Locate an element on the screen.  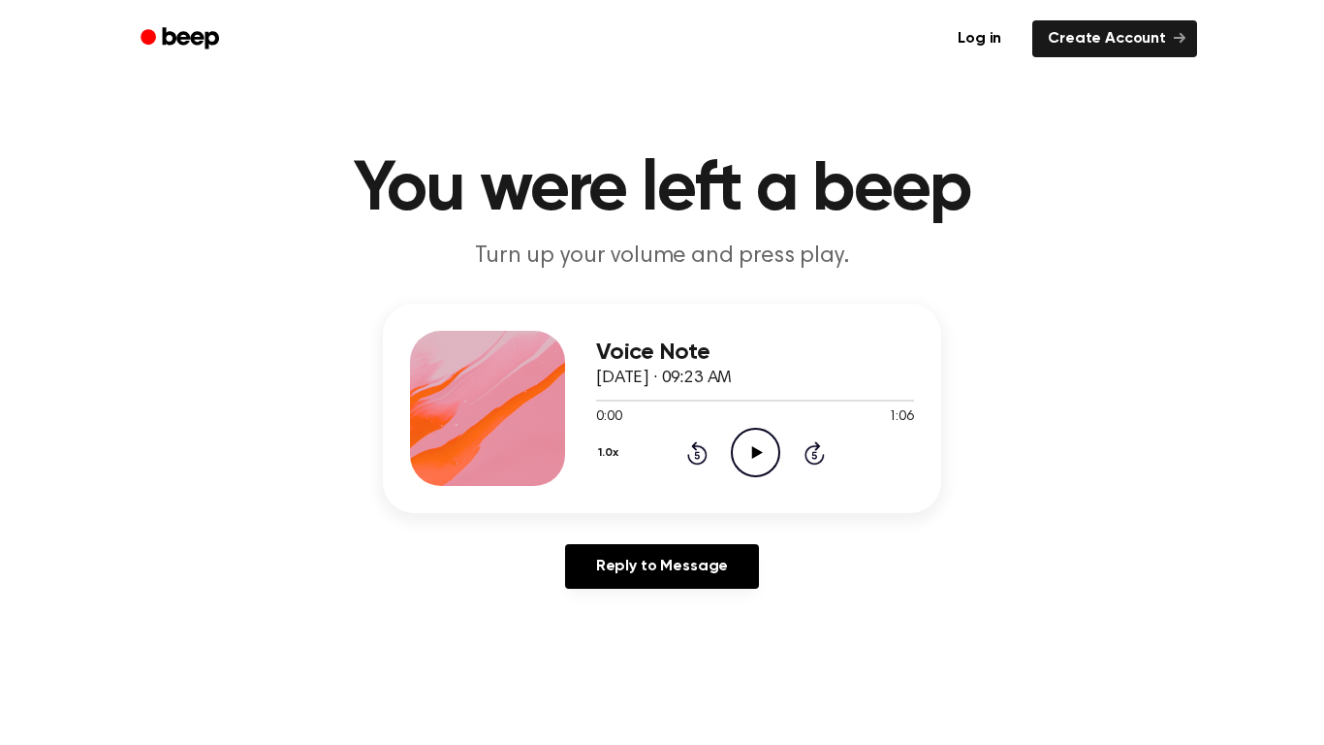
a: Create Account is located at coordinates (1115, 39).